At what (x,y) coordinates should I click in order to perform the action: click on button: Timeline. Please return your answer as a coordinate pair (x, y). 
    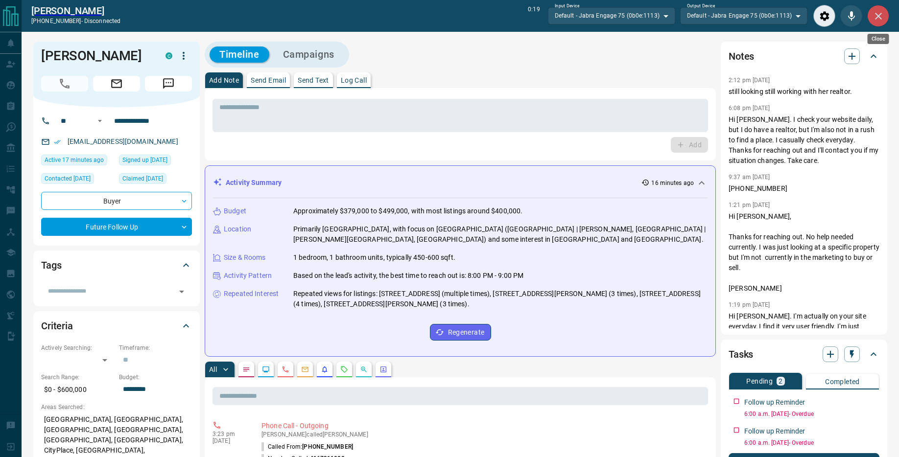
    Looking at the image, I should click on (239, 54).